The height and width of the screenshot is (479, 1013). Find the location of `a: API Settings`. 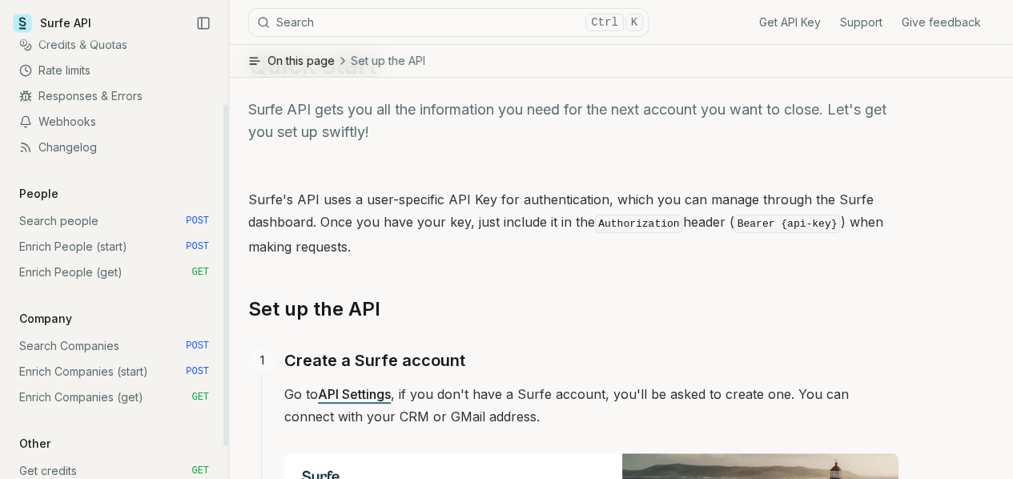

a: API Settings is located at coordinates (354, 394).